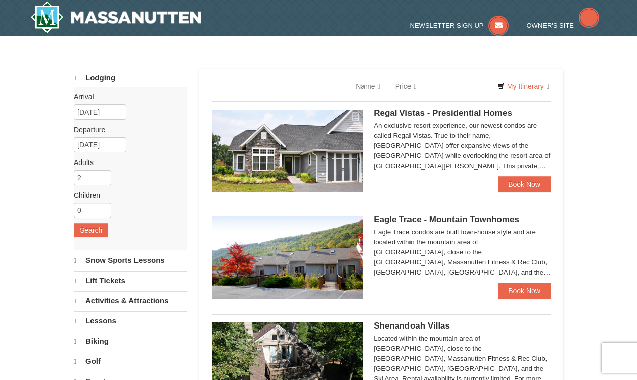 This screenshot has width=637, height=380. What do you see at coordinates (462, 146) in the screenshot?
I see `div: An exclusive resort experience, our newest condos are called Regal Vistas. True to their name, [G...` at bounding box center [462, 146].